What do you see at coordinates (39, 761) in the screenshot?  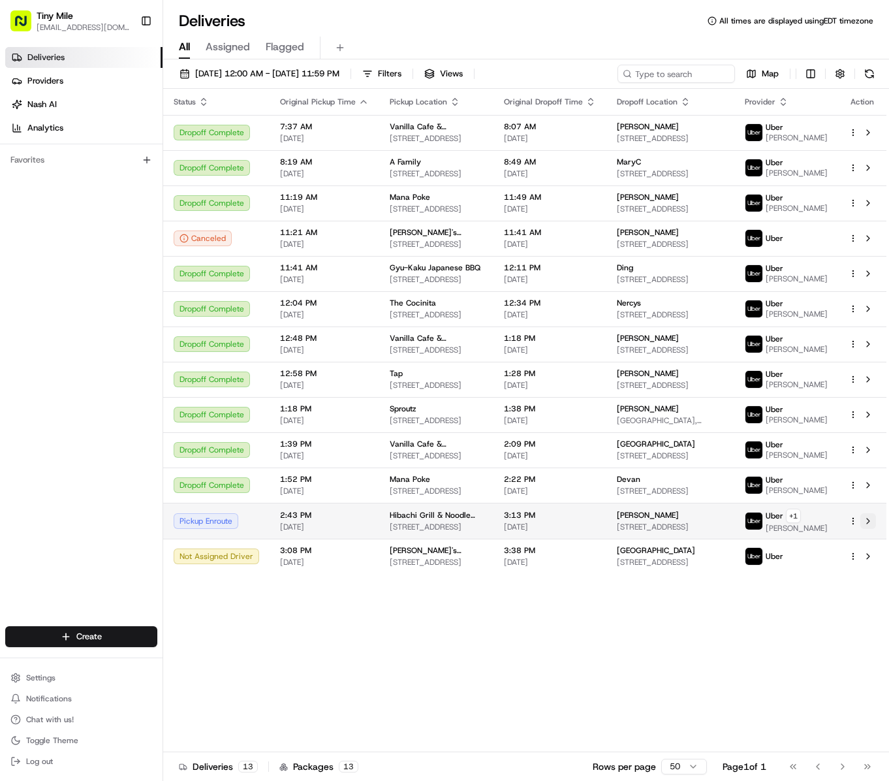 I see `span: Log out` at bounding box center [39, 761].